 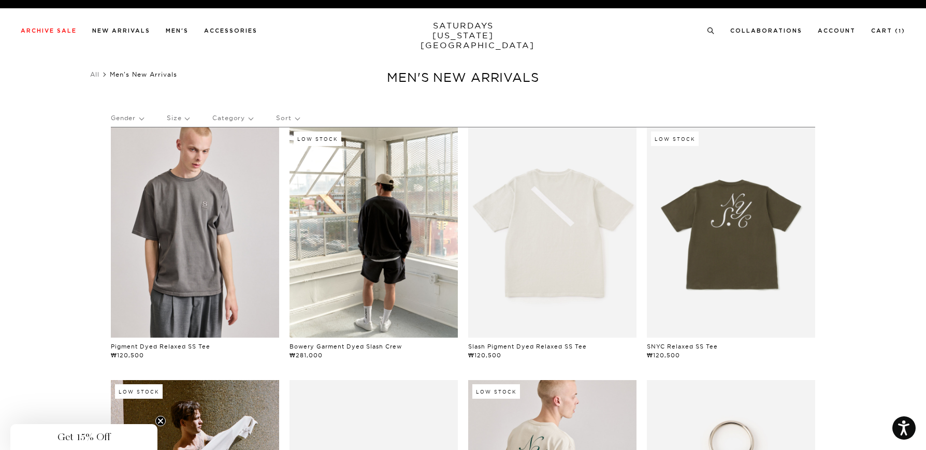 I want to click on a: SNYC Relaxed SS Tee, so click(x=682, y=346).